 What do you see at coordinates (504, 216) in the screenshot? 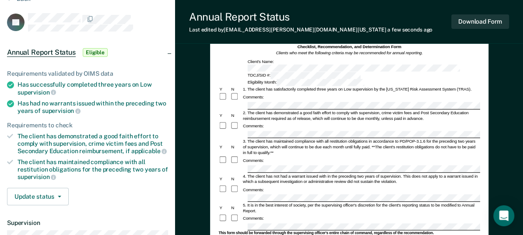
I see `div: Open Intercom Messenger` at bounding box center [504, 216].